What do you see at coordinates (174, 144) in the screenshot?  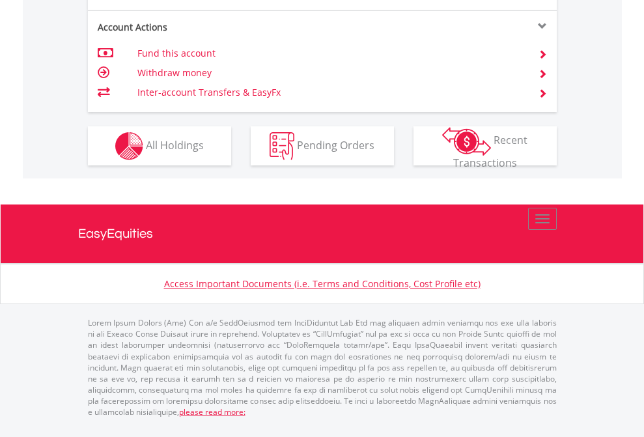 I see `span: All Holdings` at bounding box center [174, 144].